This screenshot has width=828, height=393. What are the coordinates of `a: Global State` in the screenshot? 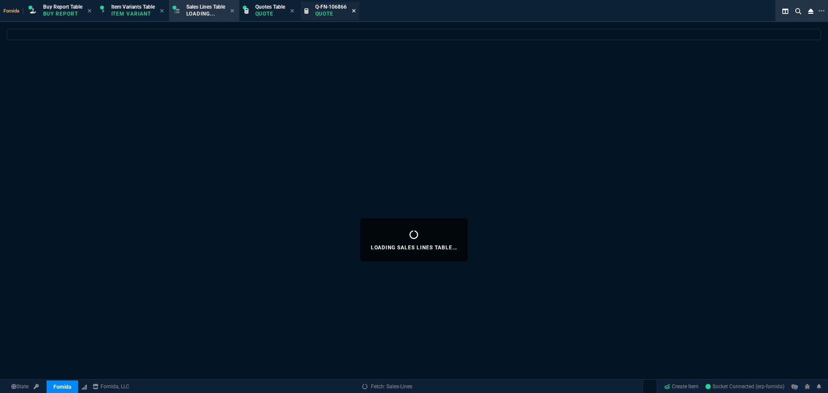 It's located at (20, 386).